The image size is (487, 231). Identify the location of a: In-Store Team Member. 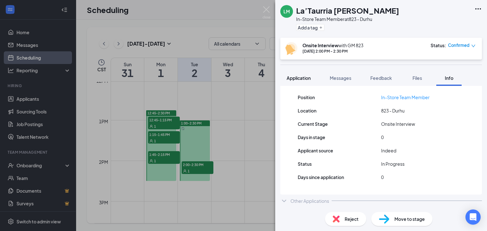
(405, 97).